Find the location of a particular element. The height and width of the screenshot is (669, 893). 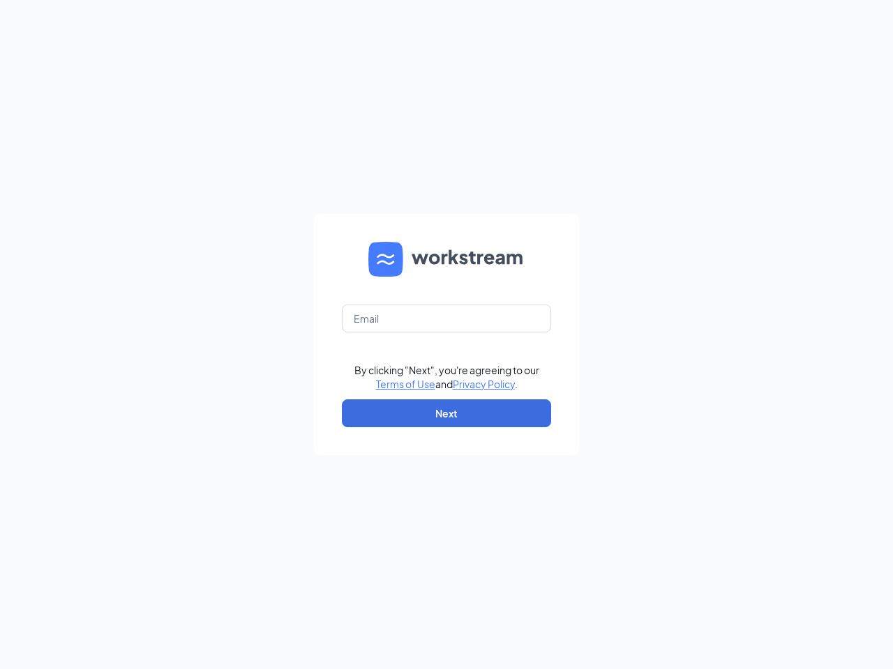

a: Terms of Use is located at coordinates (405, 384).